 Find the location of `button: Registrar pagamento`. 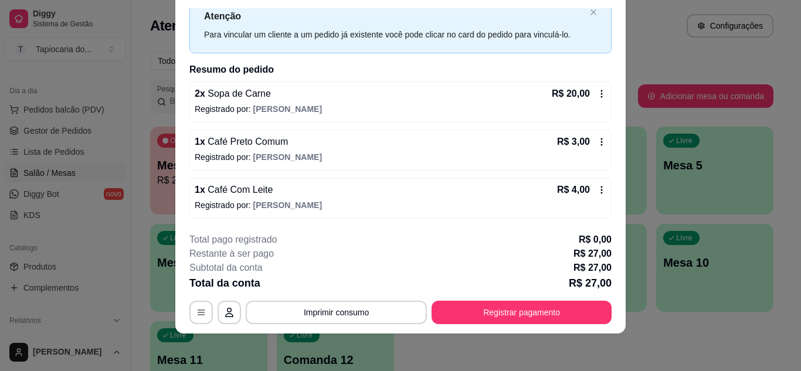

button: Registrar pagamento is located at coordinates (521, 312).